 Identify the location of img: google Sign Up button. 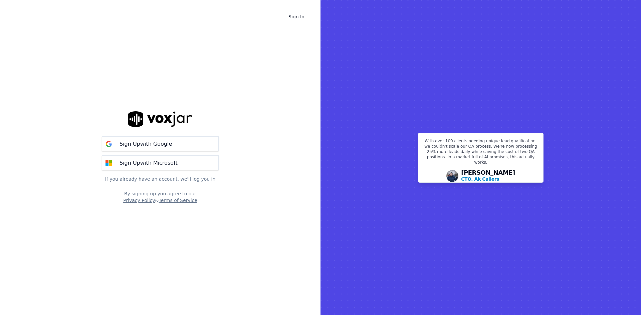
(109, 144).